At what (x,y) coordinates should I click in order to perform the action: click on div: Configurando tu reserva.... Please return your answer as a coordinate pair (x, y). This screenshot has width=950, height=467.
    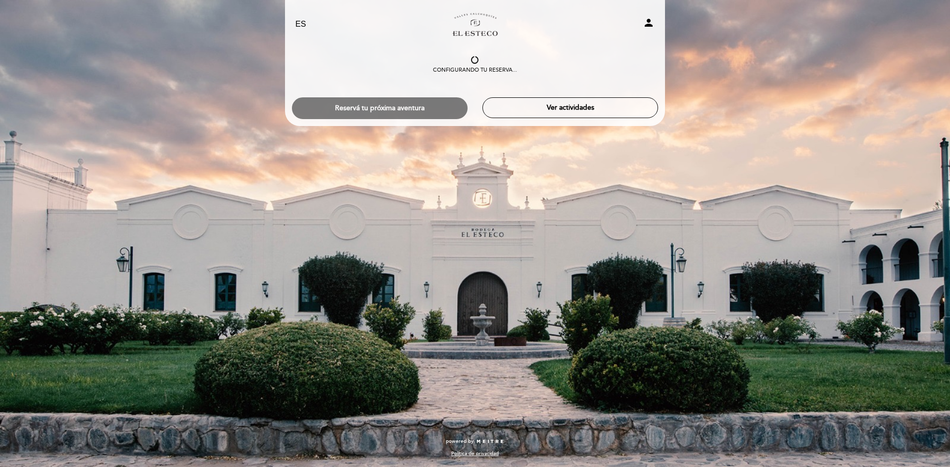
    Looking at the image, I should click on (475, 70).